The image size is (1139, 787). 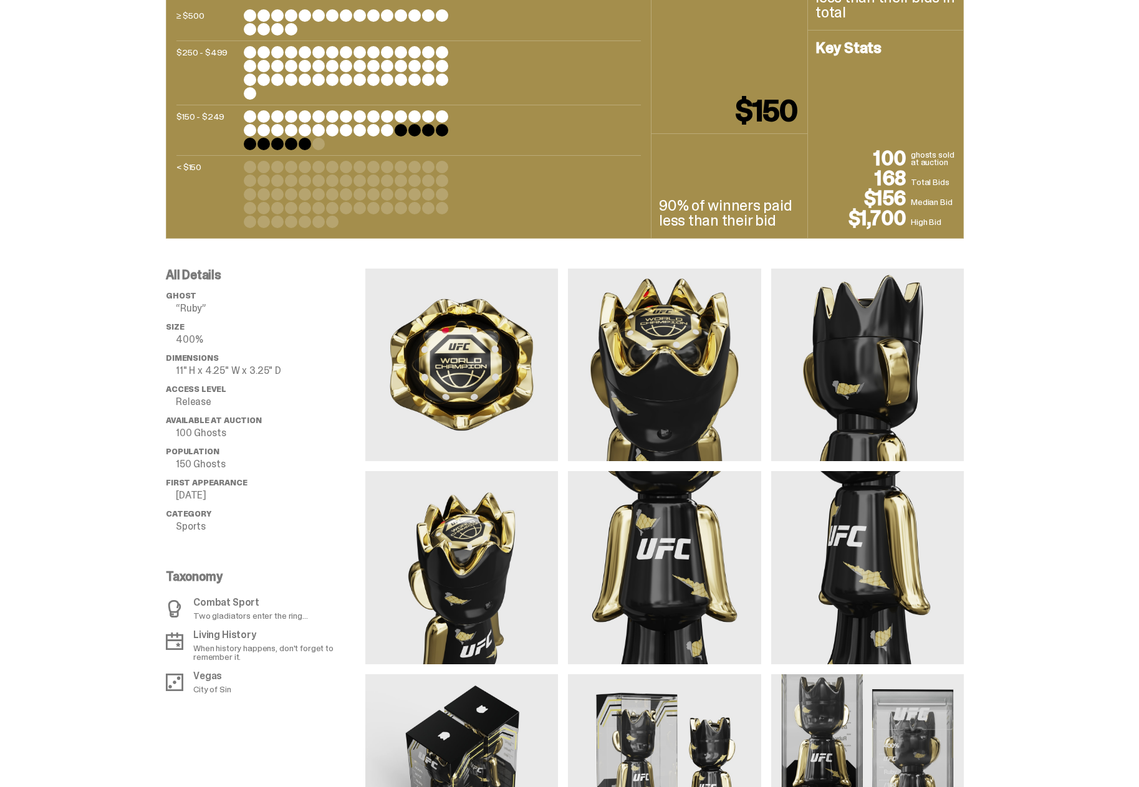 What do you see at coordinates (729, 213) in the screenshot?
I see `p: 90% of winners paid less than their bid` at bounding box center [729, 213].